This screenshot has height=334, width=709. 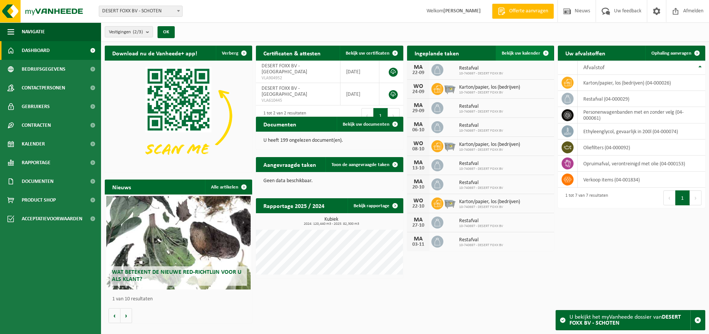 I want to click on span: Rapportage, so click(x=36, y=163).